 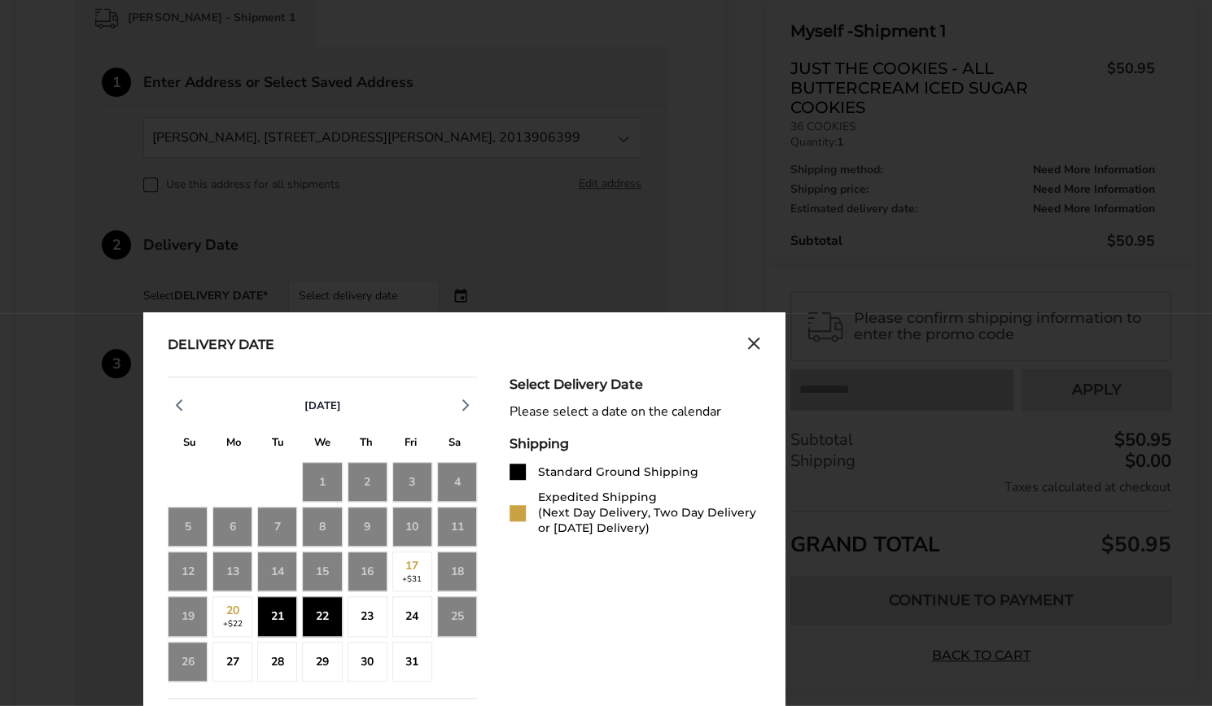 What do you see at coordinates (618, 472) in the screenshot?
I see `div: Standard Ground Shipping` at bounding box center [618, 472].